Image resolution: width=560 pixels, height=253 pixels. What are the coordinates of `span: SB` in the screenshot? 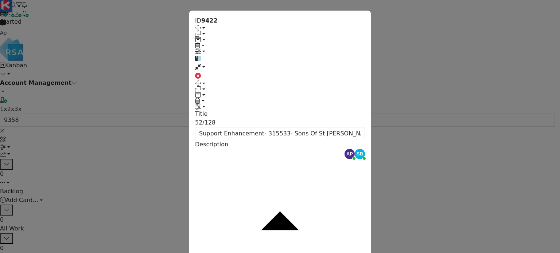 It's located at (360, 154).